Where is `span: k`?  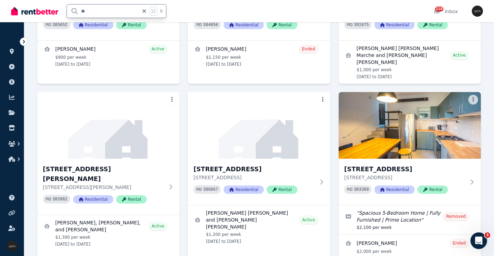
span: k is located at coordinates (161, 11).